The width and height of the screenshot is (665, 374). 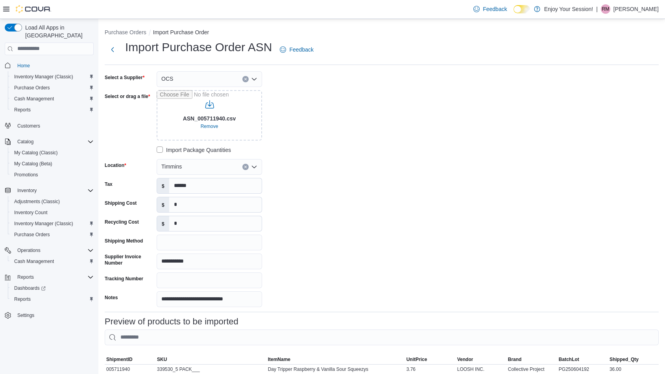 What do you see at coordinates (36, 153) in the screenshot?
I see `a: My Catalog (Classic)` at bounding box center [36, 153].